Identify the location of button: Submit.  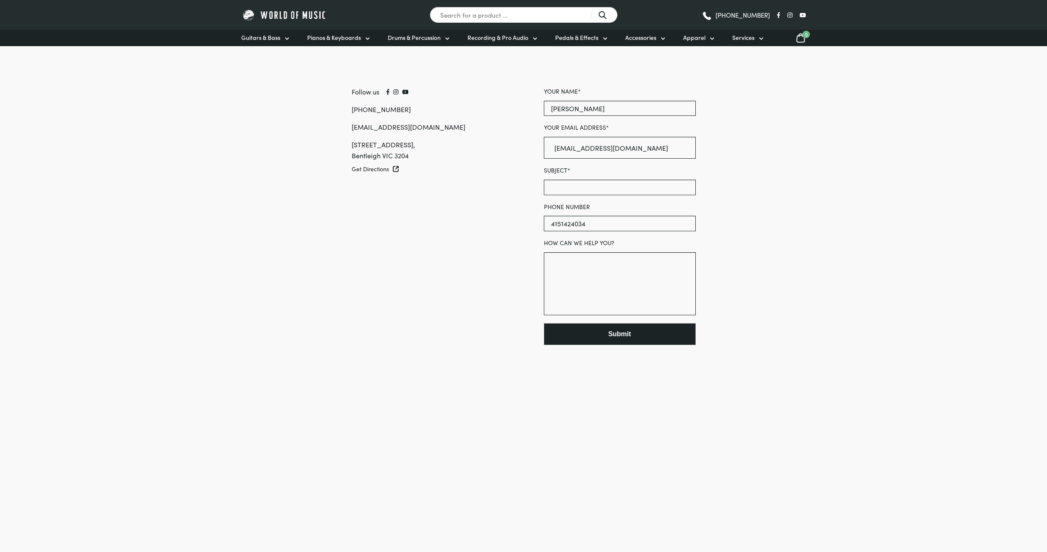
(620, 334).